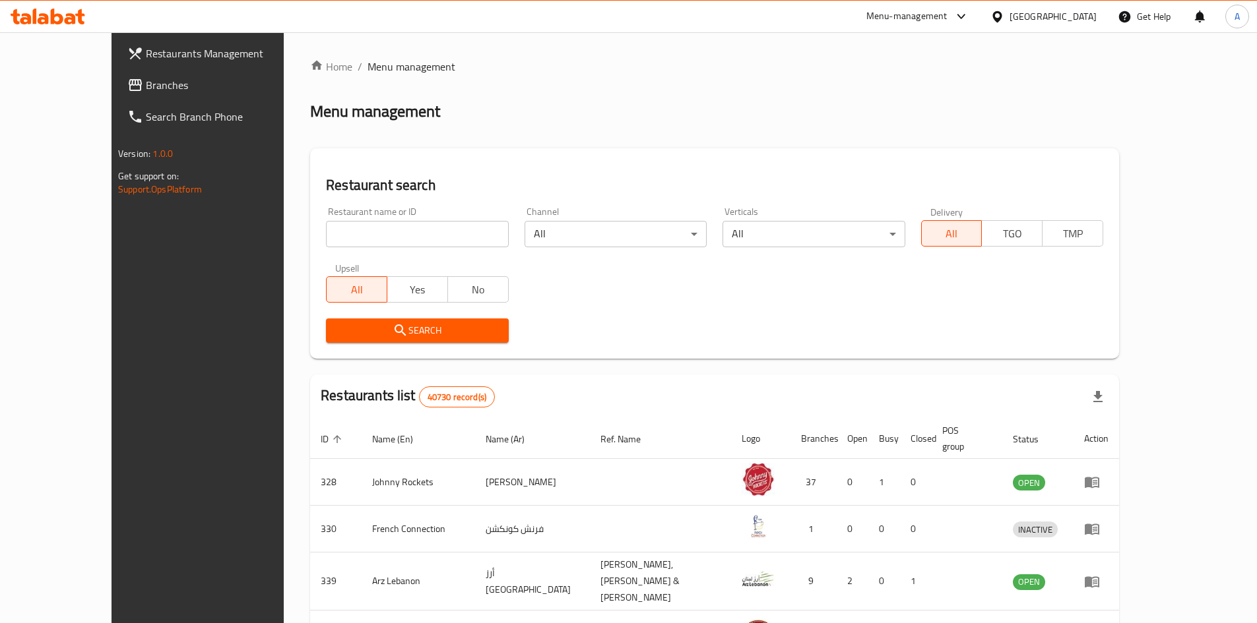 Image resolution: width=1257 pixels, height=623 pixels. I want to click on a: Support.OpsPlatform, so click(160, 189).